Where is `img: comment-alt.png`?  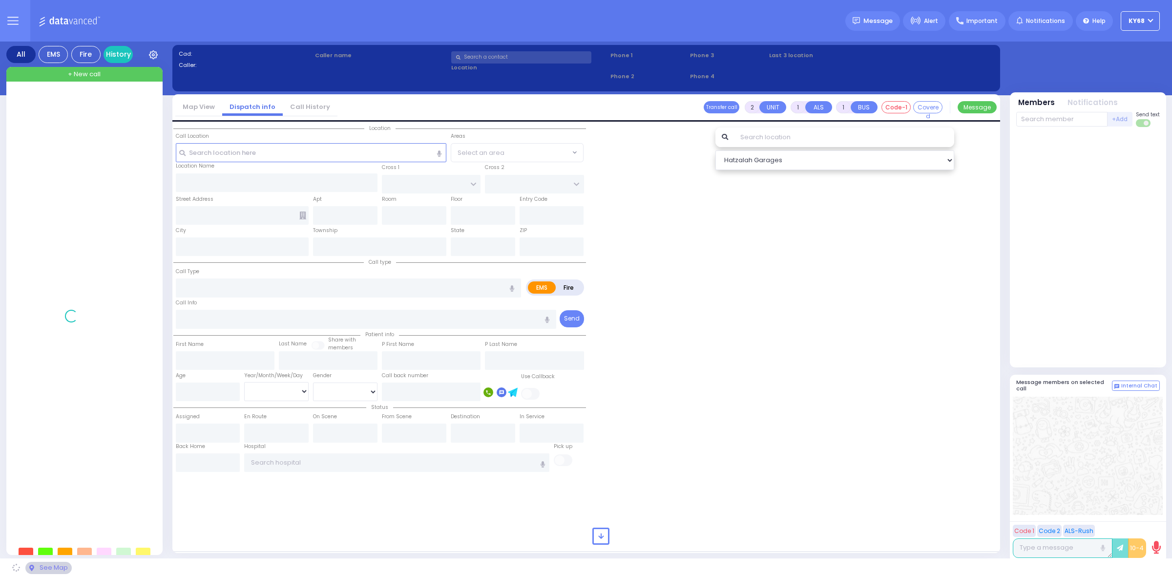 img: comment-alt.png is located at coordinates (1116, 386).